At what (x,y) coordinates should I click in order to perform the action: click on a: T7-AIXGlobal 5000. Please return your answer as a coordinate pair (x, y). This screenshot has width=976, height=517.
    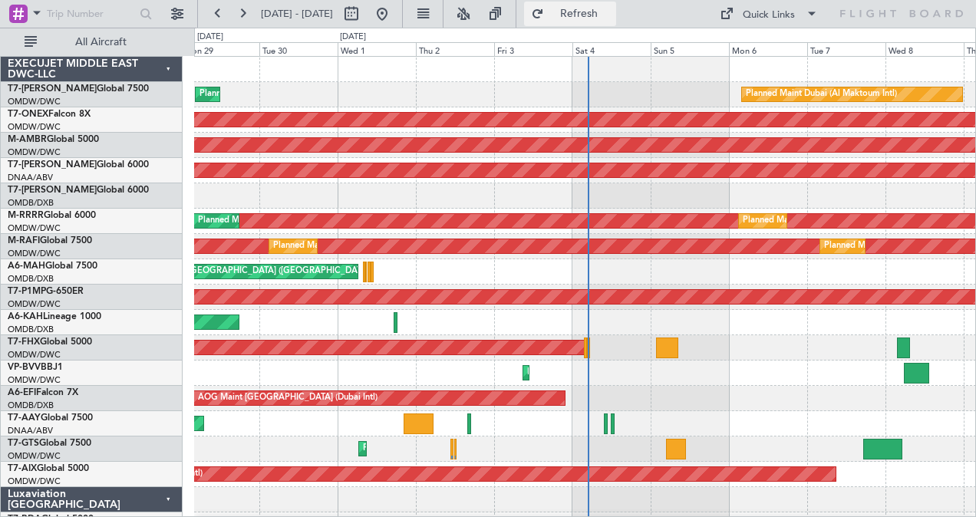
    Looking at the image, I should click on (48, 469).